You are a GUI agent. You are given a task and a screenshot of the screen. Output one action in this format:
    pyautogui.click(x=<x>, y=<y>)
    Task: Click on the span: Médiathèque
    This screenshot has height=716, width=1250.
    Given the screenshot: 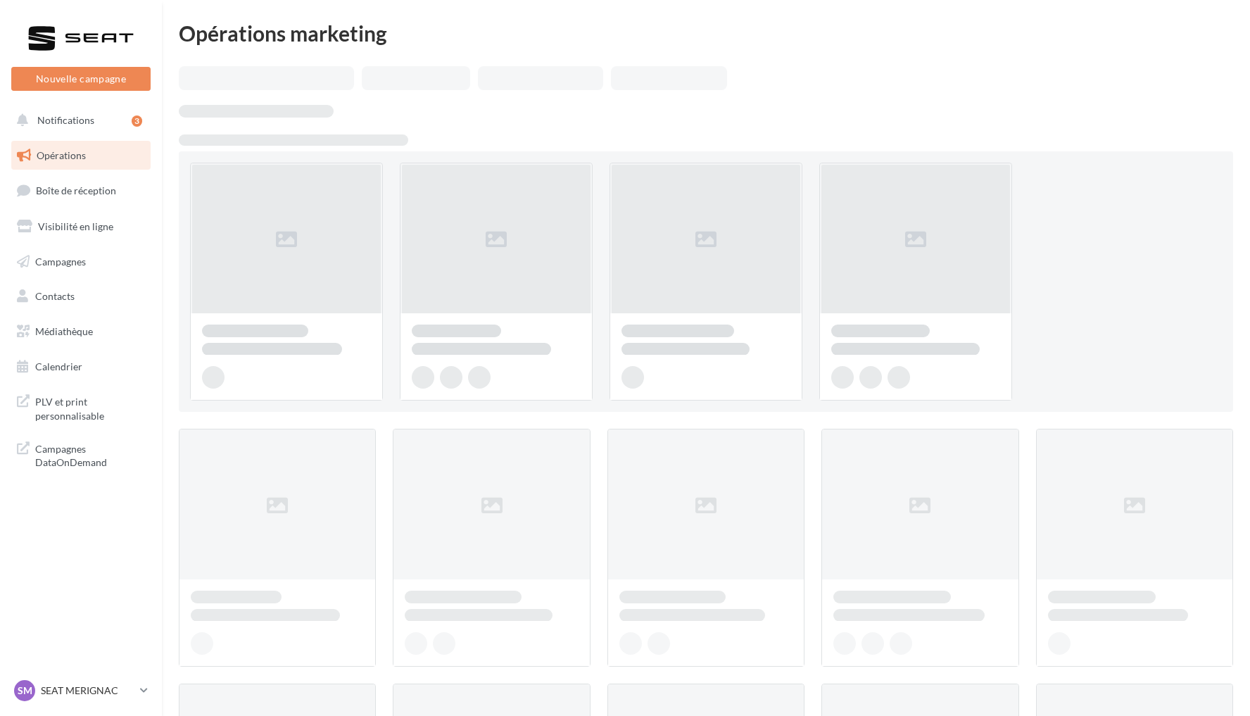 What is the action you would take?
    pyautogui.click(x=64, y=331)
    